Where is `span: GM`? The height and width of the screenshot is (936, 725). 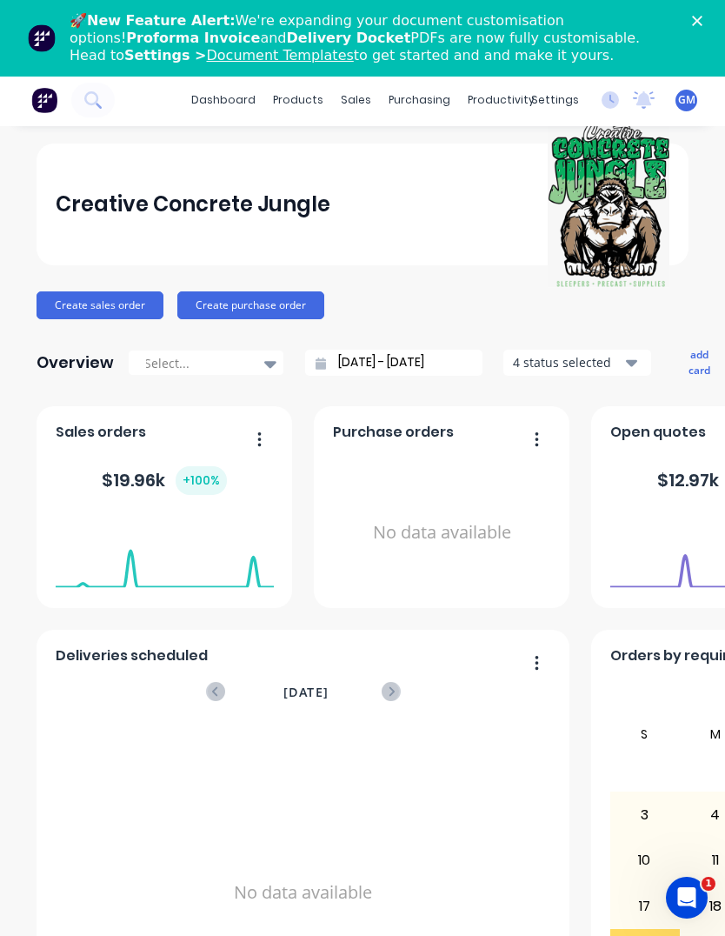
span: GM is located at coordinates (687, 100).